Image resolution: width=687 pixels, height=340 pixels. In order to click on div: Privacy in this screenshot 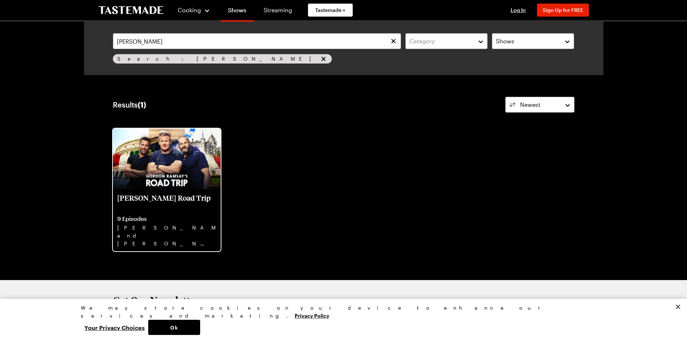, I will do `click(341, 319)`.